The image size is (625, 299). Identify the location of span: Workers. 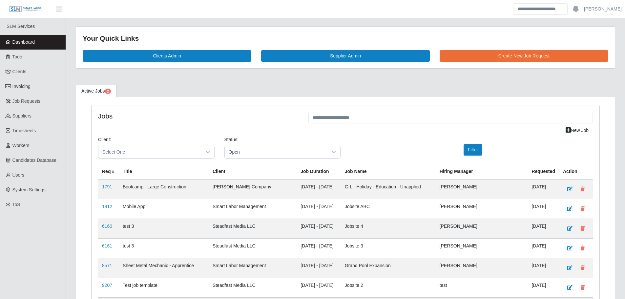
(21, 145).